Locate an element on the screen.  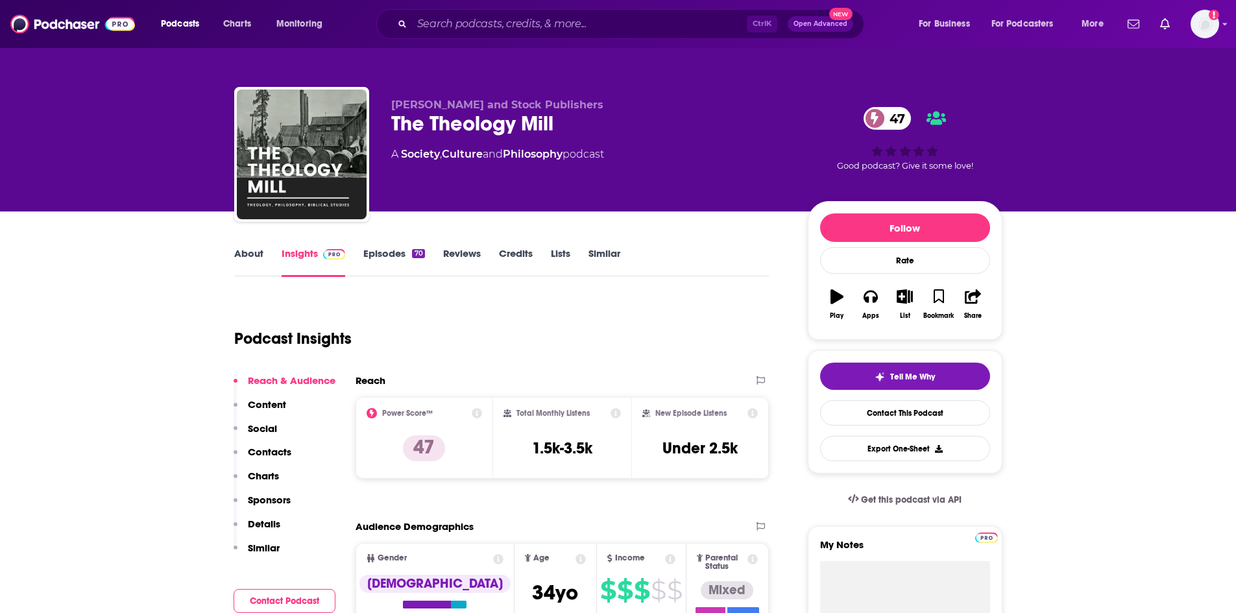
div: 70 is located at coordinates (418, 254).